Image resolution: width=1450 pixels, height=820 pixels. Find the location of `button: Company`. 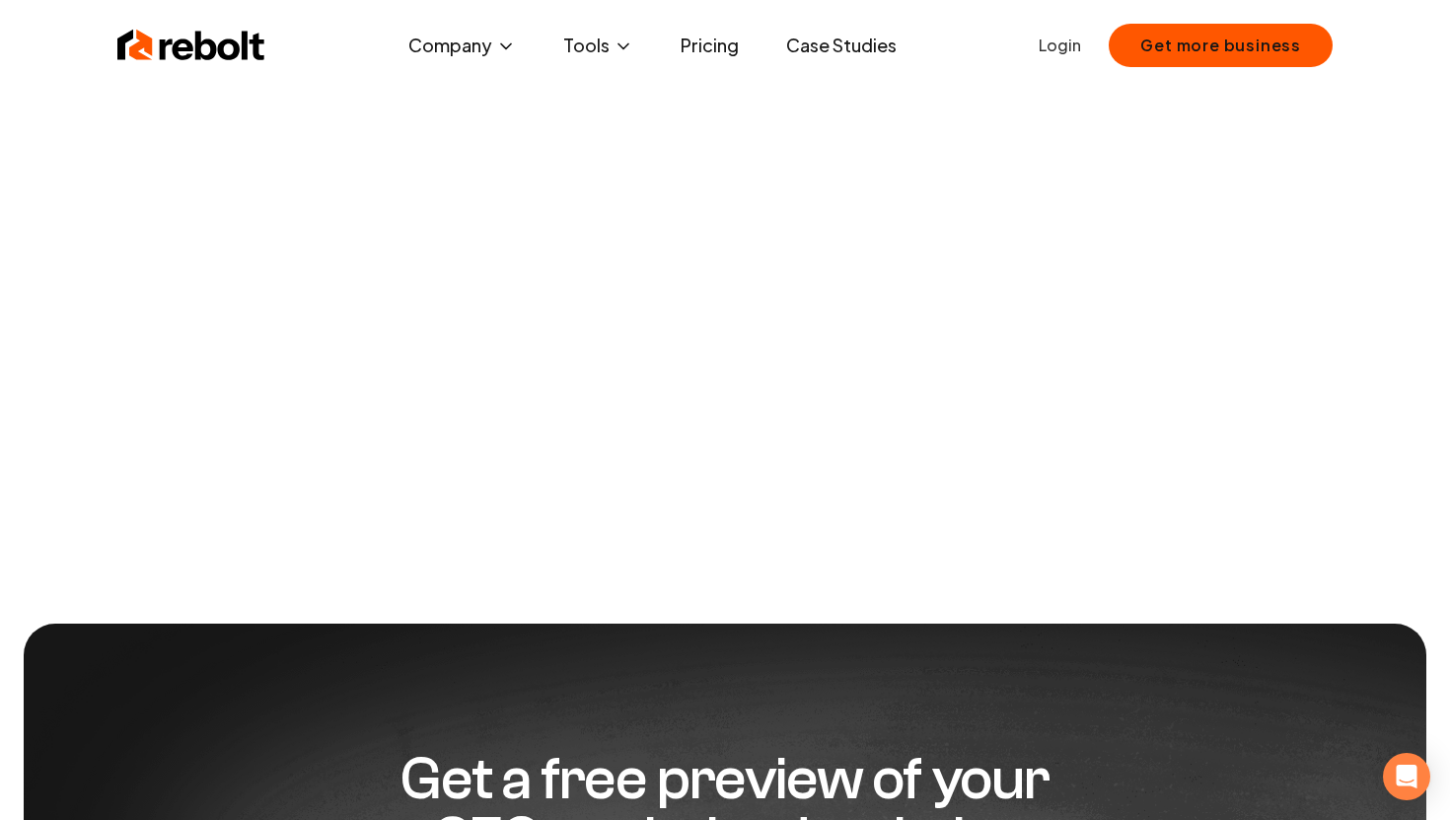

button: Company is located at coordinates (462, 45).